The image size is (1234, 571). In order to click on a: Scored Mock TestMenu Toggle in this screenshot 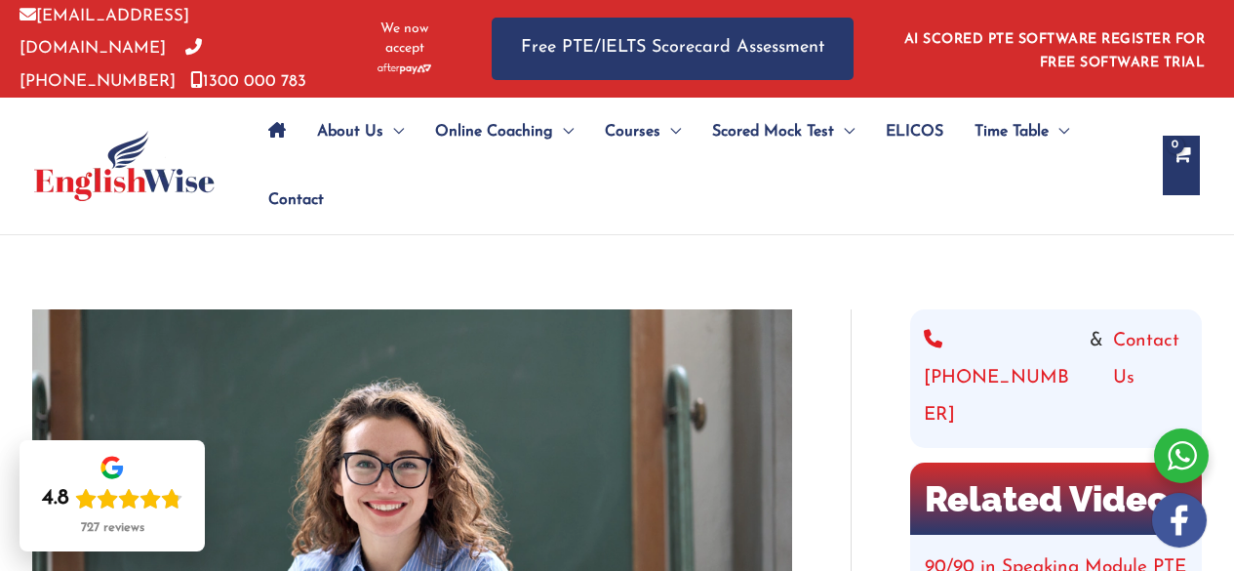, I will do `click(783, 132)`.